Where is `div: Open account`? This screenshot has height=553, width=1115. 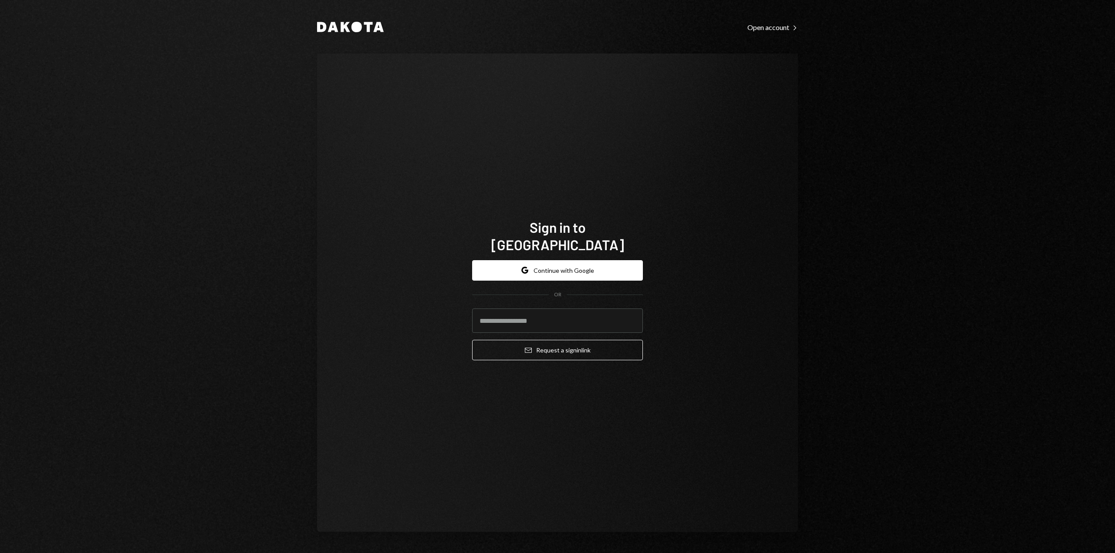
div: Open account is located at coordinates (772, 27).